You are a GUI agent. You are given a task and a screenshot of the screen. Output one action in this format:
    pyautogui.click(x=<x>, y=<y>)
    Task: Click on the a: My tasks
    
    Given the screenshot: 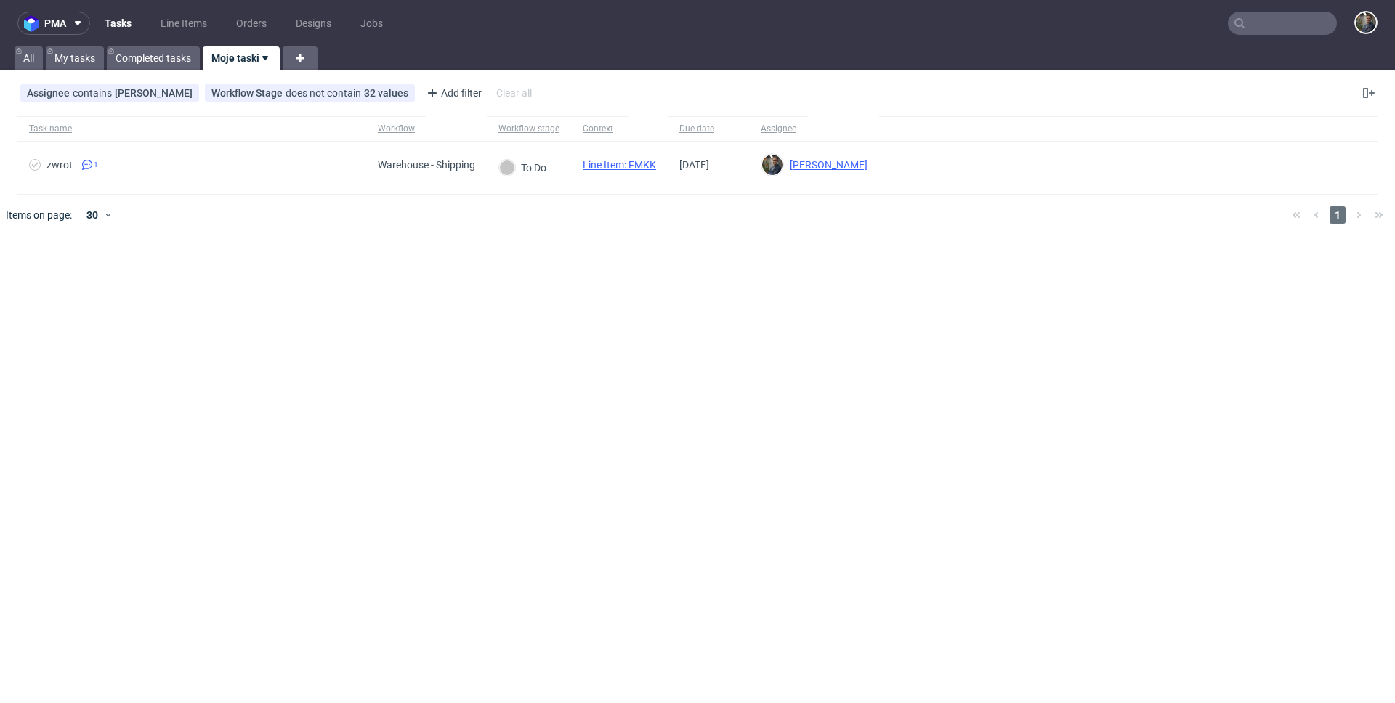 What is the action you would take?
    pyautogui.click(x=75, y=58)
    